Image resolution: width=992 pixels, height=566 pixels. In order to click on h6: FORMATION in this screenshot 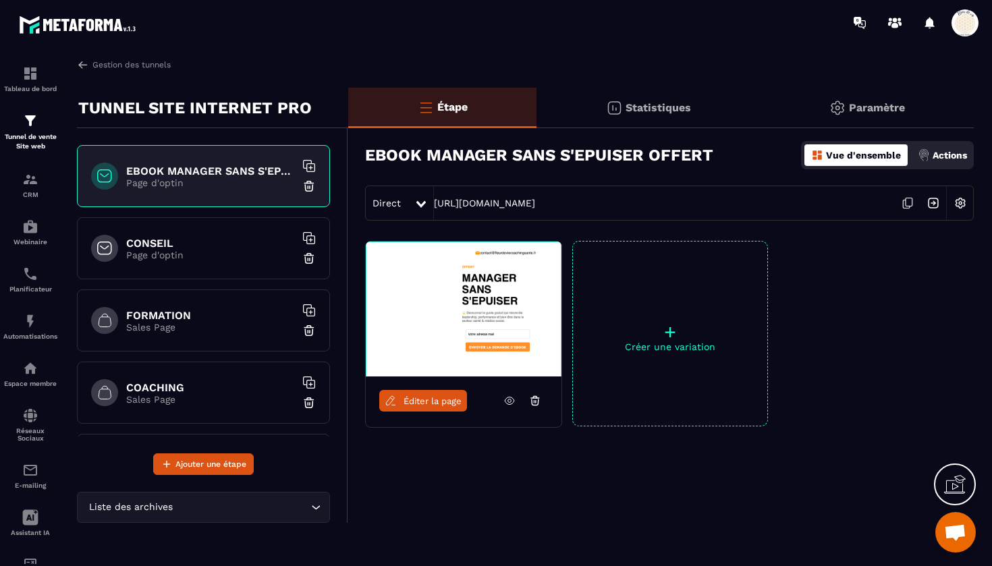, I will do `click(210, 315)`.